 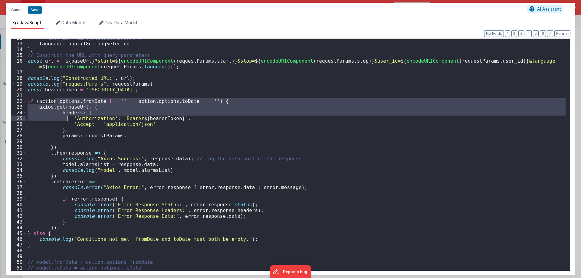 I want to click on button: AI Assistant, so click(x=545, y=9).